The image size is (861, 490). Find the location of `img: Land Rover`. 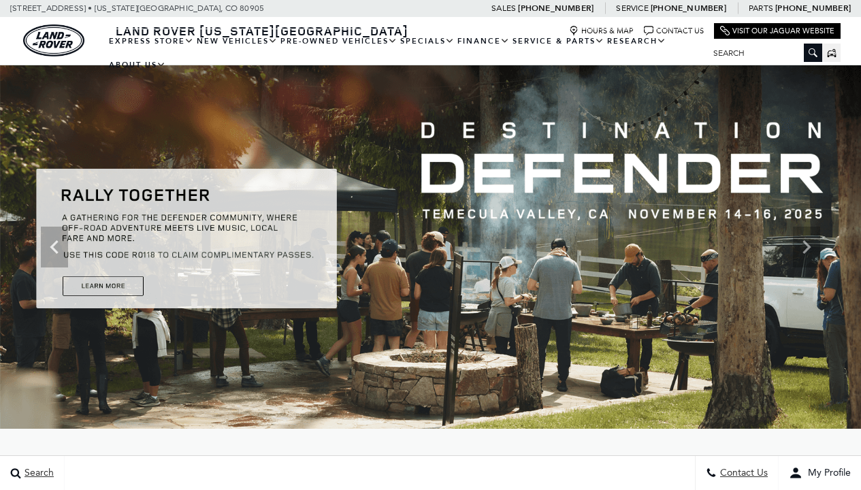

img: Land Rover is located at coordinates (54, 40).